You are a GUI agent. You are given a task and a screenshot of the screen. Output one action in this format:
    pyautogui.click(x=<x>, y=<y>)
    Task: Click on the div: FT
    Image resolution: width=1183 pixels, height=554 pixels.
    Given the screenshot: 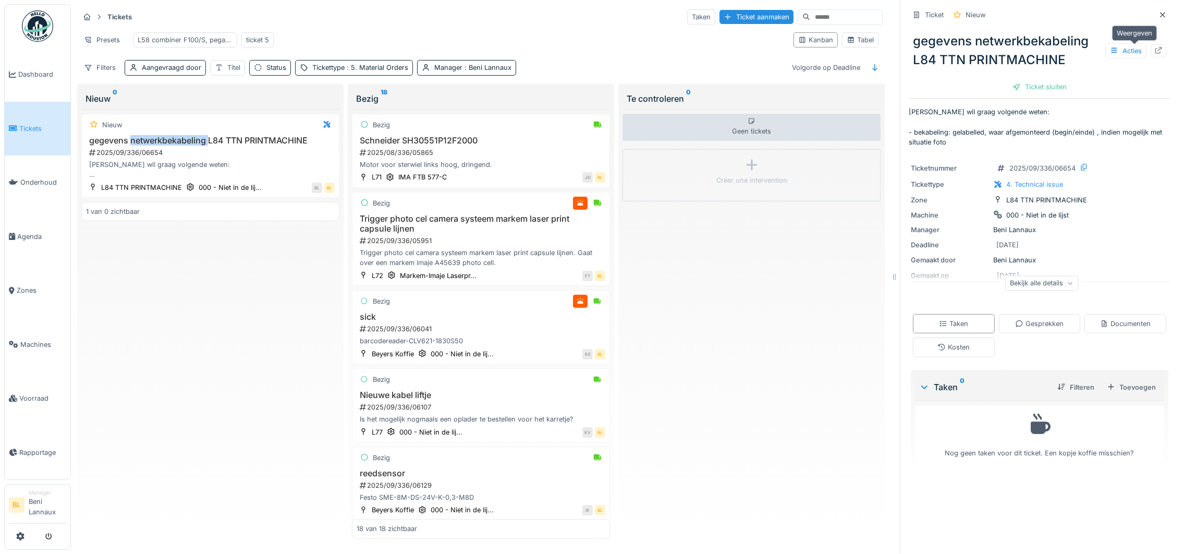 What is the action you would take?
    pyautogui.click(x=587, y=276)
    